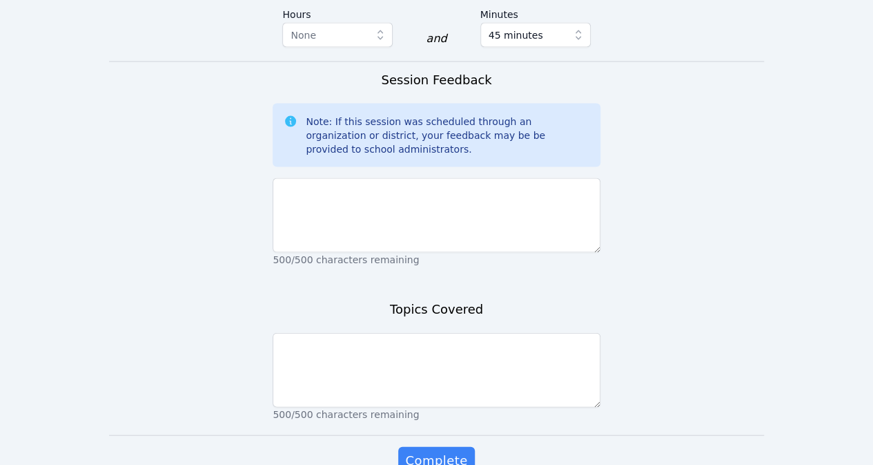 The height and width of the screenshot is (465, 873). I want to click on span: 45 minutes, so click(516, 35).